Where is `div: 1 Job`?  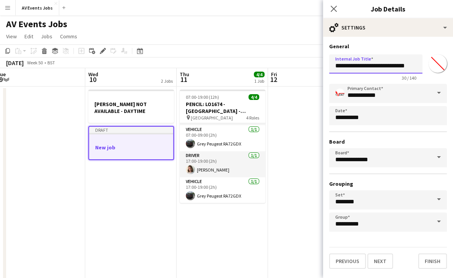
div: 1 Job is located at coordinates (259, 81).